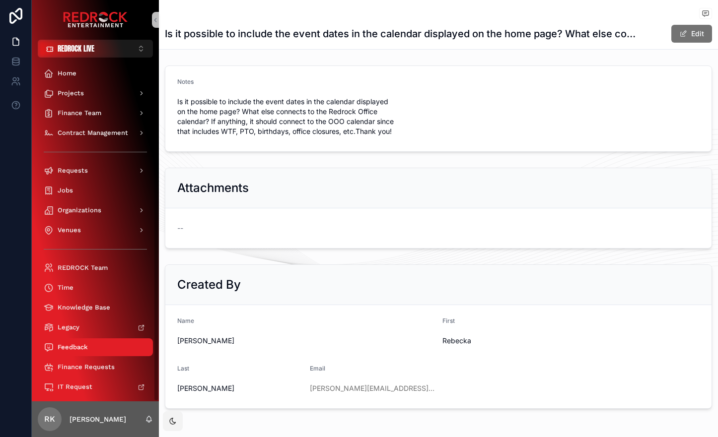 This screenshot has height=437, width=718. Describe the element at coordinates (306, 117) in the screenshot. I see `span: Is it possible to include the event dates in the calendar displayed on the home page? What else c...` at that location.